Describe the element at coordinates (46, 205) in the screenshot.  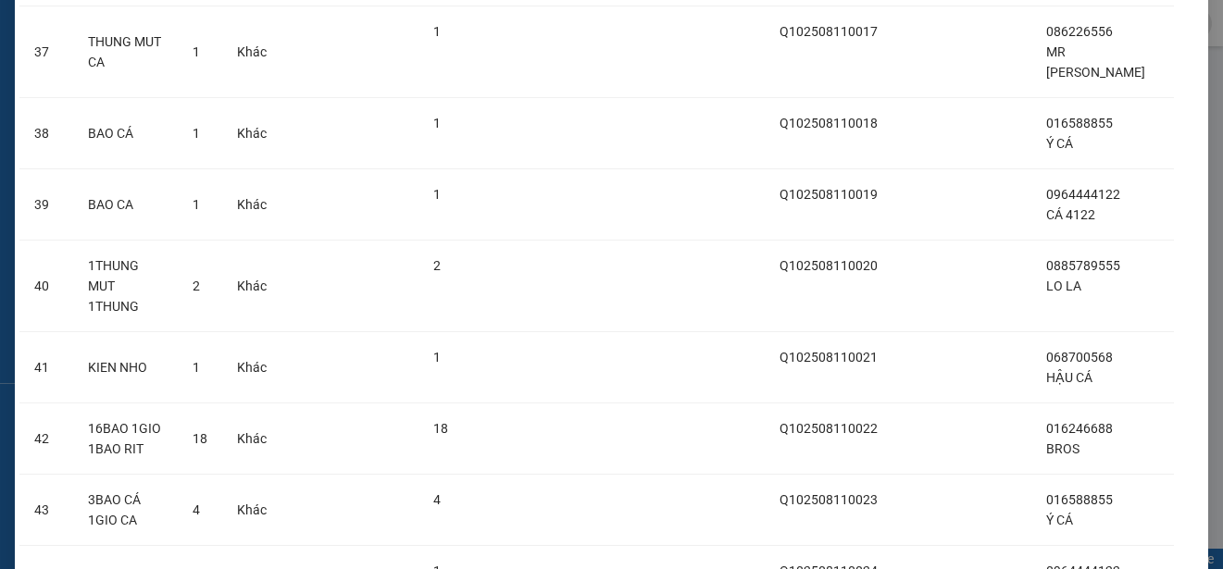
I see `td: 39` at that location.